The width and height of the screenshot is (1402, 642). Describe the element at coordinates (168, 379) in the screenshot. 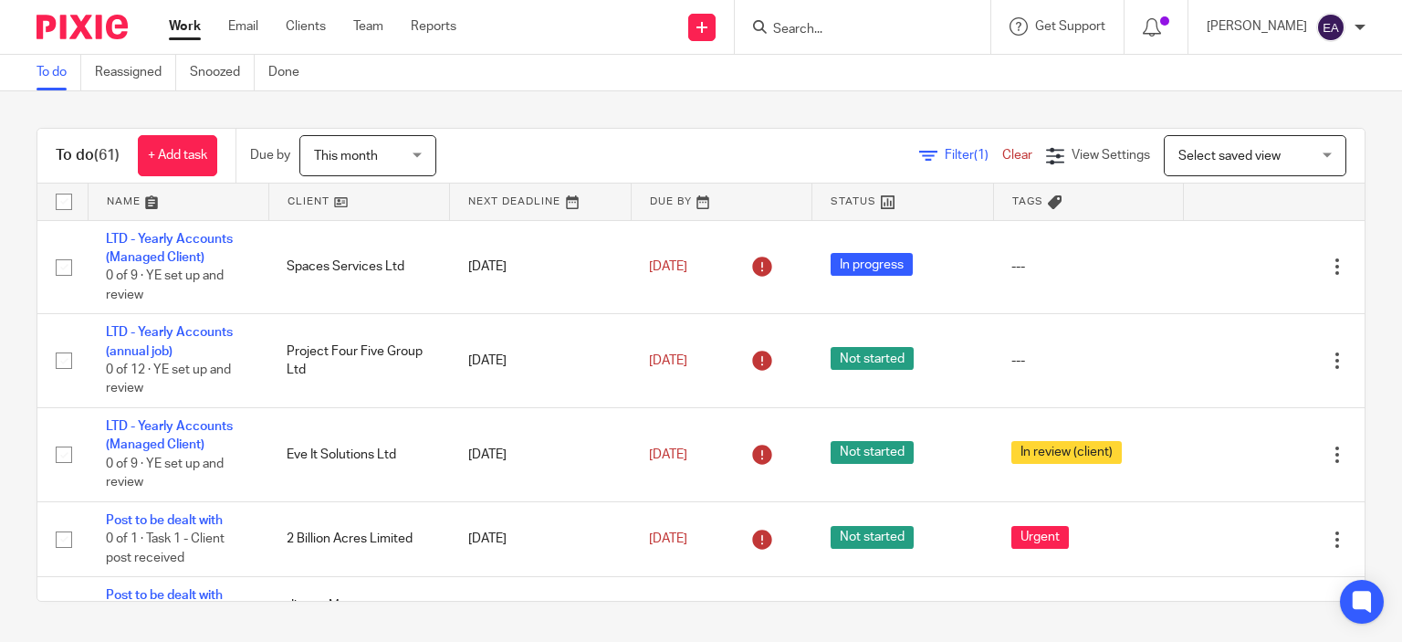

I see `span: 0 of 12 · YE set up and review` at that location.